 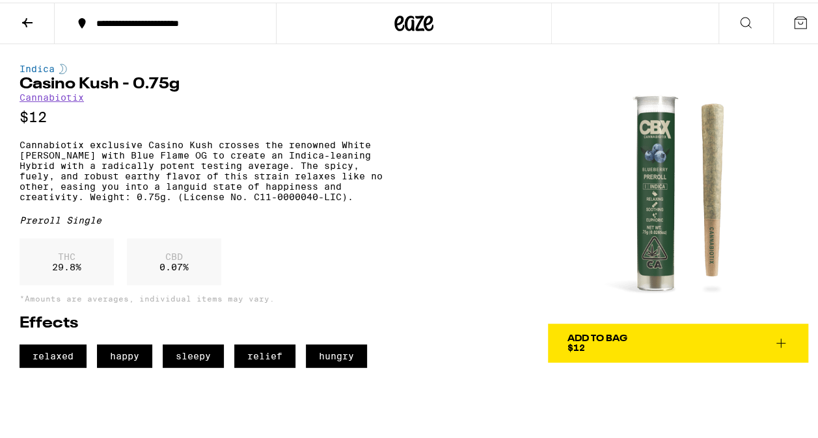 I want to click on p: THC, so click(x=66, y=254).